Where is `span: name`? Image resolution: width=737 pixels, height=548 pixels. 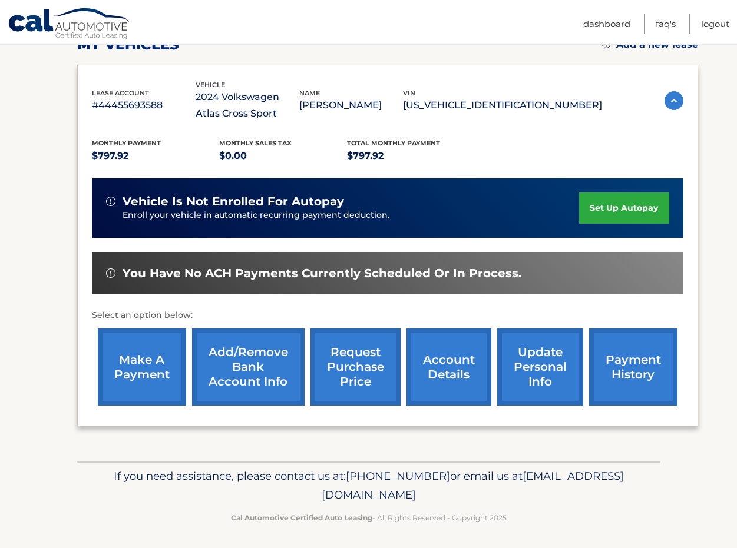 span: name is located at coordinates (309, 93).